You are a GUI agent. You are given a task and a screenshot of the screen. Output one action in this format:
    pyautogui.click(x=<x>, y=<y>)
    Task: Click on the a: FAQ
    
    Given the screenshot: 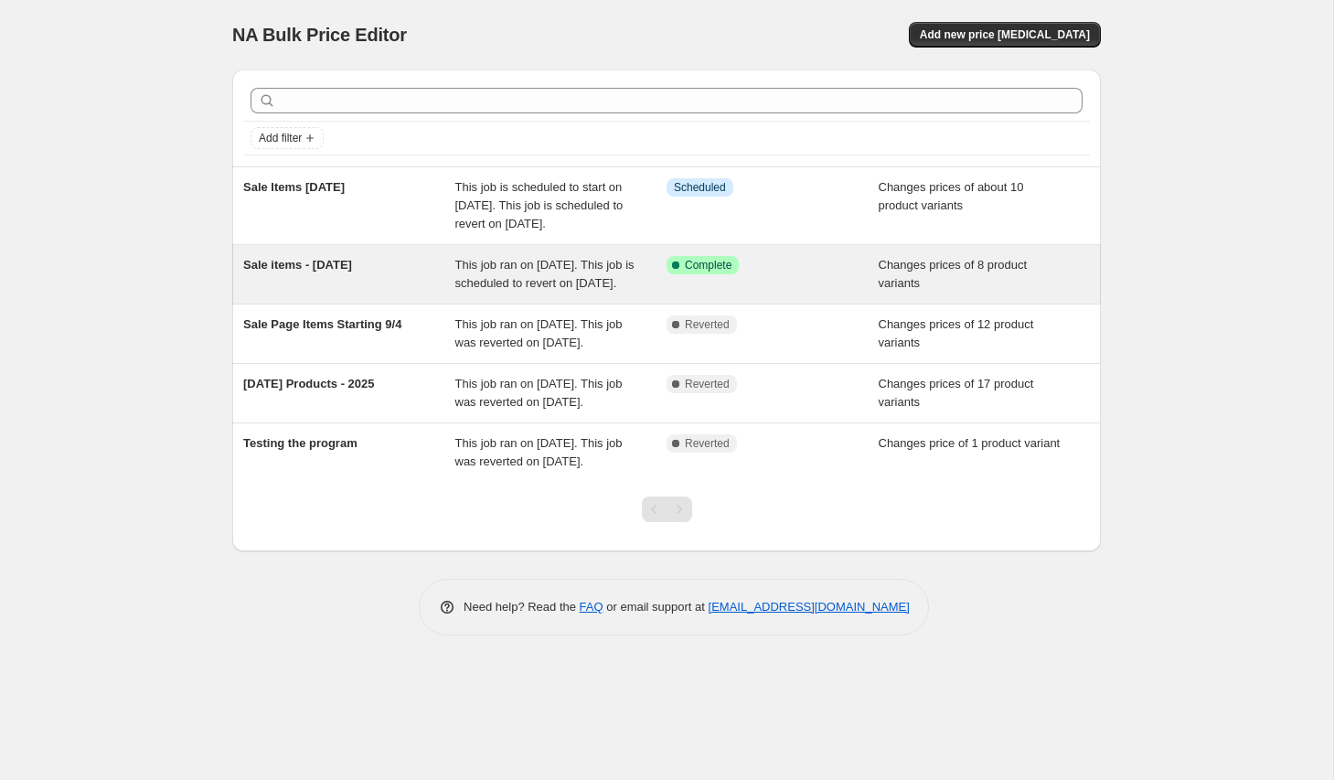 What is the action you would take?
    pyautogui.click(x=592, y=606)
    